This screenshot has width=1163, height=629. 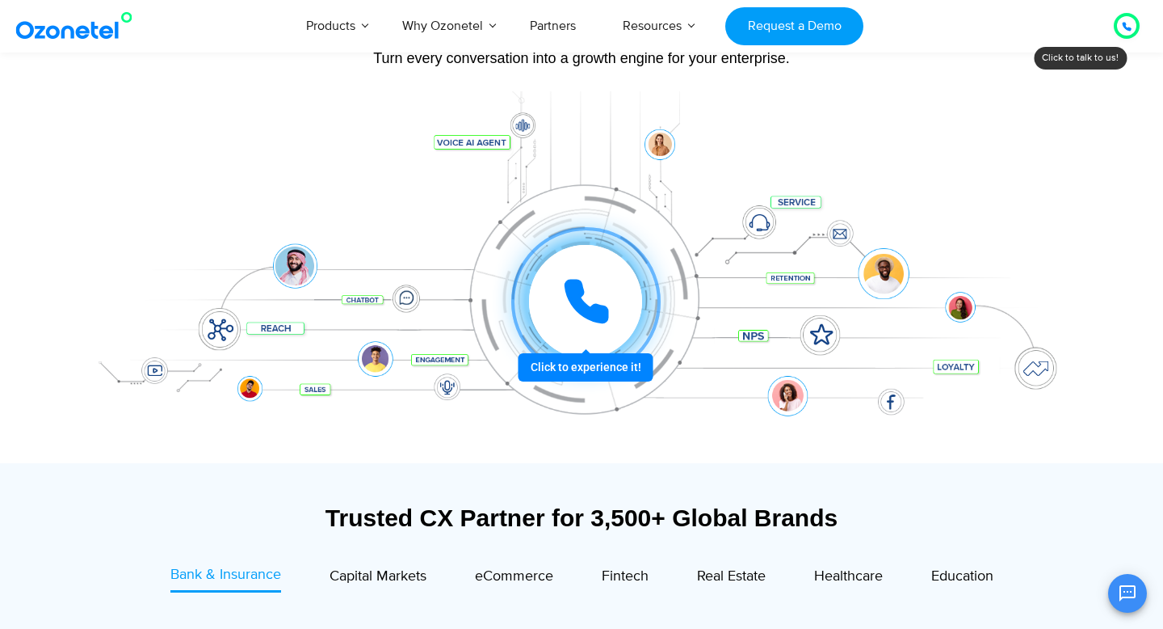 What do you see at coordinates (731, 578) in the screenshot?
I see `a: Real Estate` at bounding box center [731, 578].